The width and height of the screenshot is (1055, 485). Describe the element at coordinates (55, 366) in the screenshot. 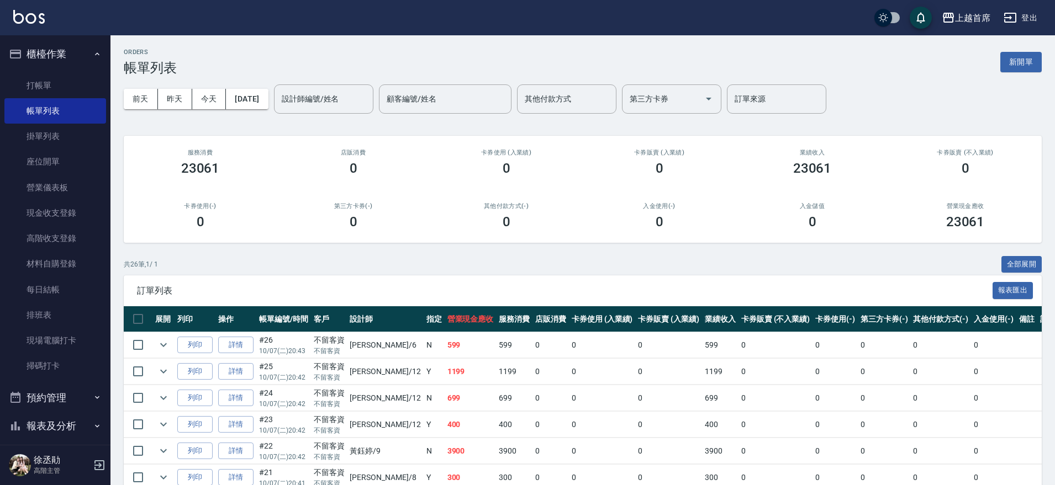

I see `a: 掃碼打卡` at that location.